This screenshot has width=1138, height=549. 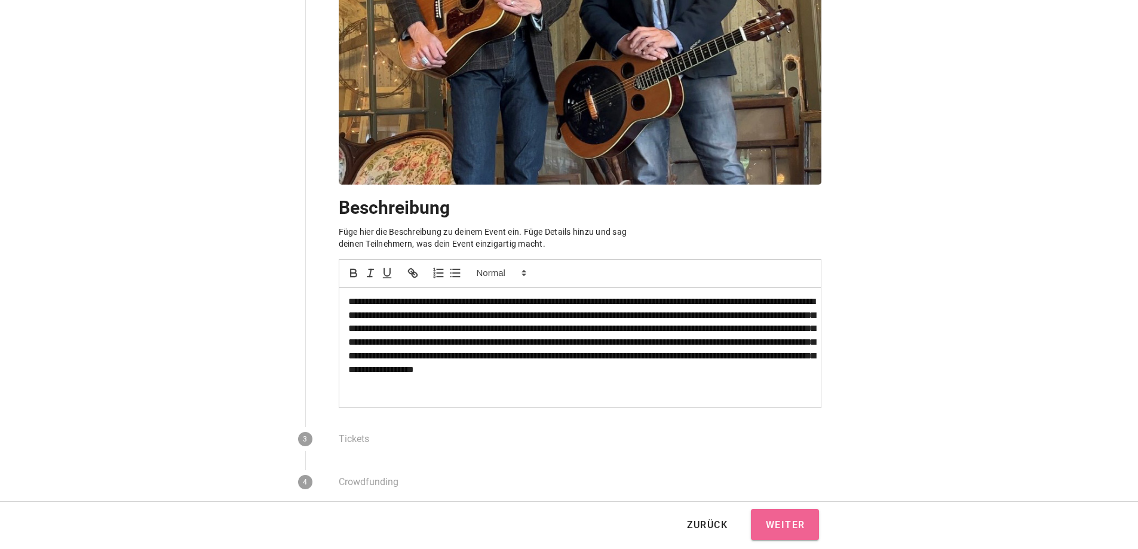 What do you see at coordinates (707, 524) in the screenshot?
I see `button: Zurück` at bounding box center [707, 524].